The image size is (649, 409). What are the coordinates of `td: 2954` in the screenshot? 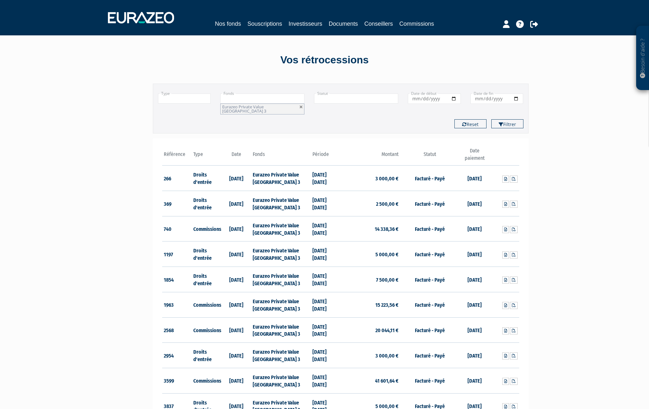 It's located at (177, 355).